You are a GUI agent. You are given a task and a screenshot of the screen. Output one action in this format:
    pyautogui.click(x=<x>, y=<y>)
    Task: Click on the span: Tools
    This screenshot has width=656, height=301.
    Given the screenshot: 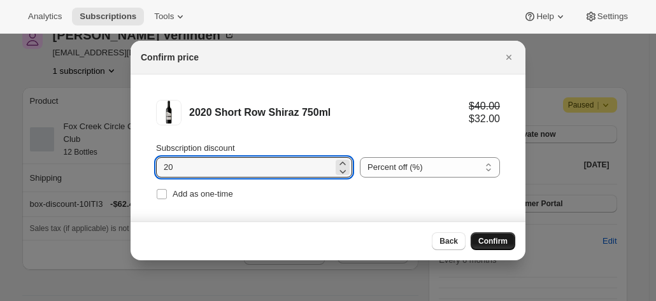 What is the action you would take?
    pyautogui.click(x=164, y=17)
    